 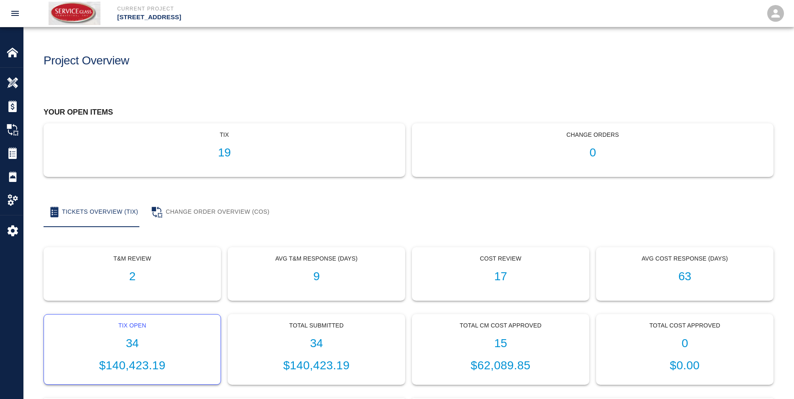 I want to click on p: T&M Review, so click(x=132, y=259).